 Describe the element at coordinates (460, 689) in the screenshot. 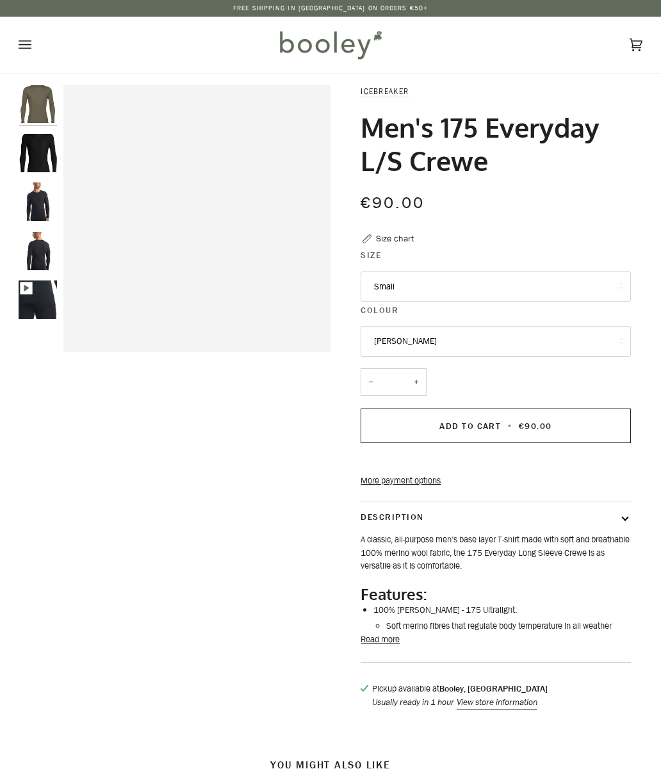

I see `p: Pickup available at` at that location.